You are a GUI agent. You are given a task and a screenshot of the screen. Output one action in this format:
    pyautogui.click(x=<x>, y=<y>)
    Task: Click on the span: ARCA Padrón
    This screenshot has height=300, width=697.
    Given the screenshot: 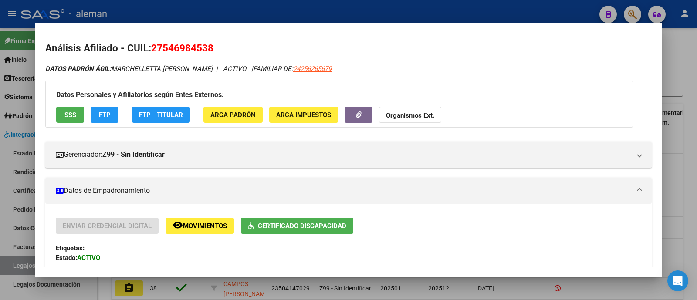 What is the action you would take?
    pyautogui.click(x=233, y=115)
    